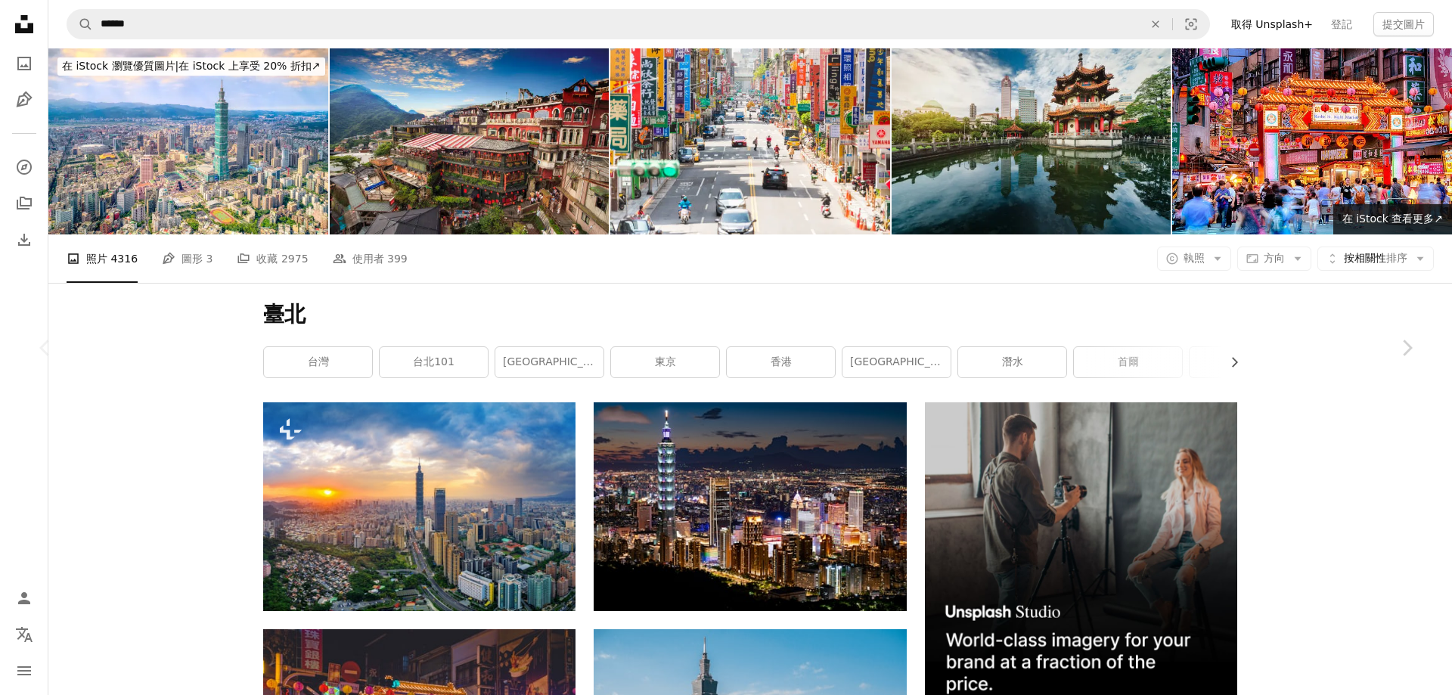  Describe the element at coordinates (397, 259) in the screenshot. I see `font: 399` at that location.